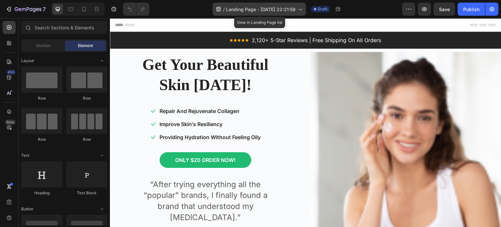 The image size is (501, 227). I want to click on button: 7, so click(25, 9).